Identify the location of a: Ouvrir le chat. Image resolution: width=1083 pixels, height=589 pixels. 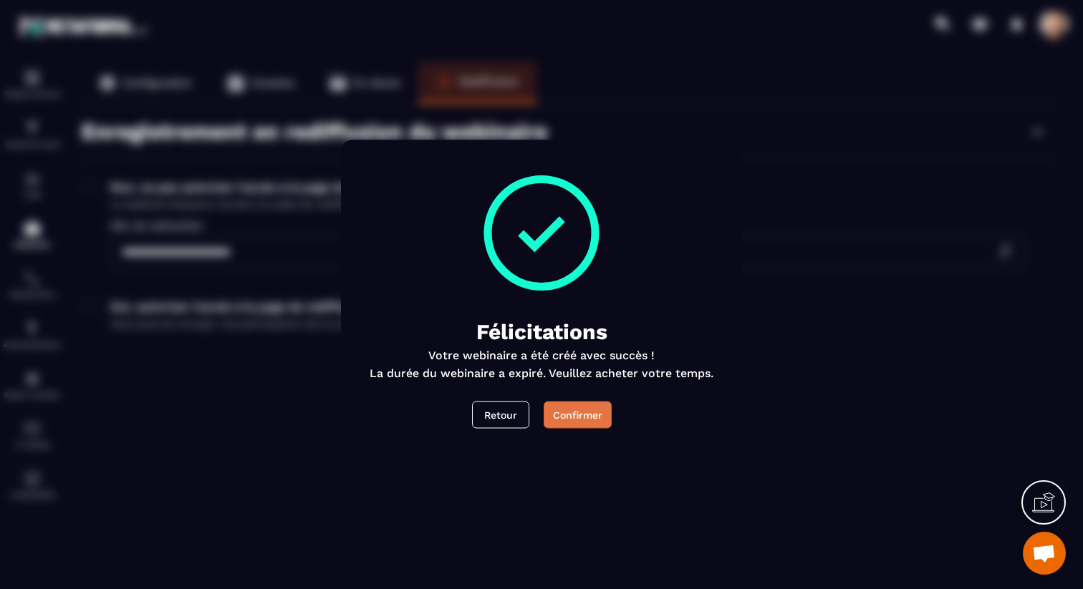
(1044, 554).